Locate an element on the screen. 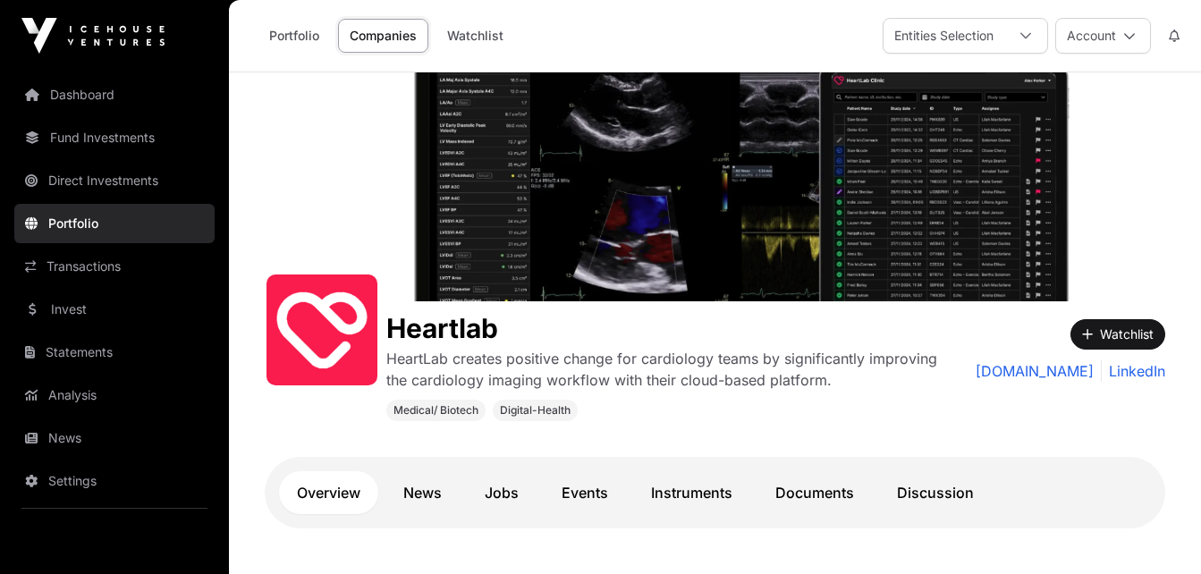 Image resolution: width=1201 pixels, height=574 pixels. a: Analysis is located at coordinates (114, 395).